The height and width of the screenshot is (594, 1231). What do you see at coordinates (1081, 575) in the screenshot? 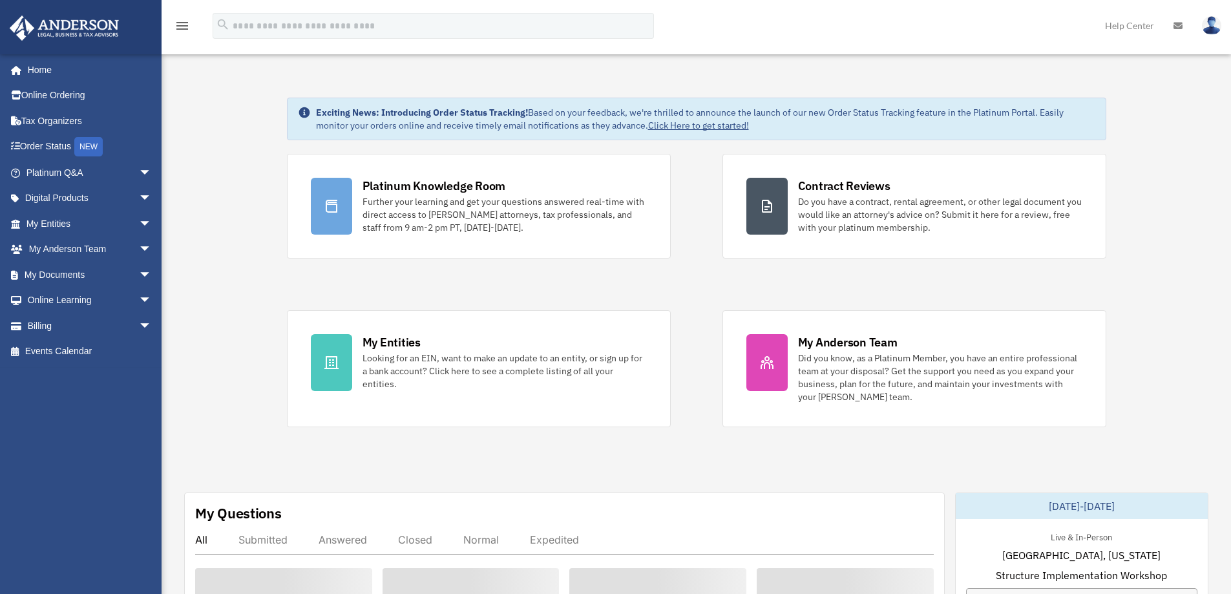
I see `span: Structure Implementation Workshop` at bounding box center [1081, 575].